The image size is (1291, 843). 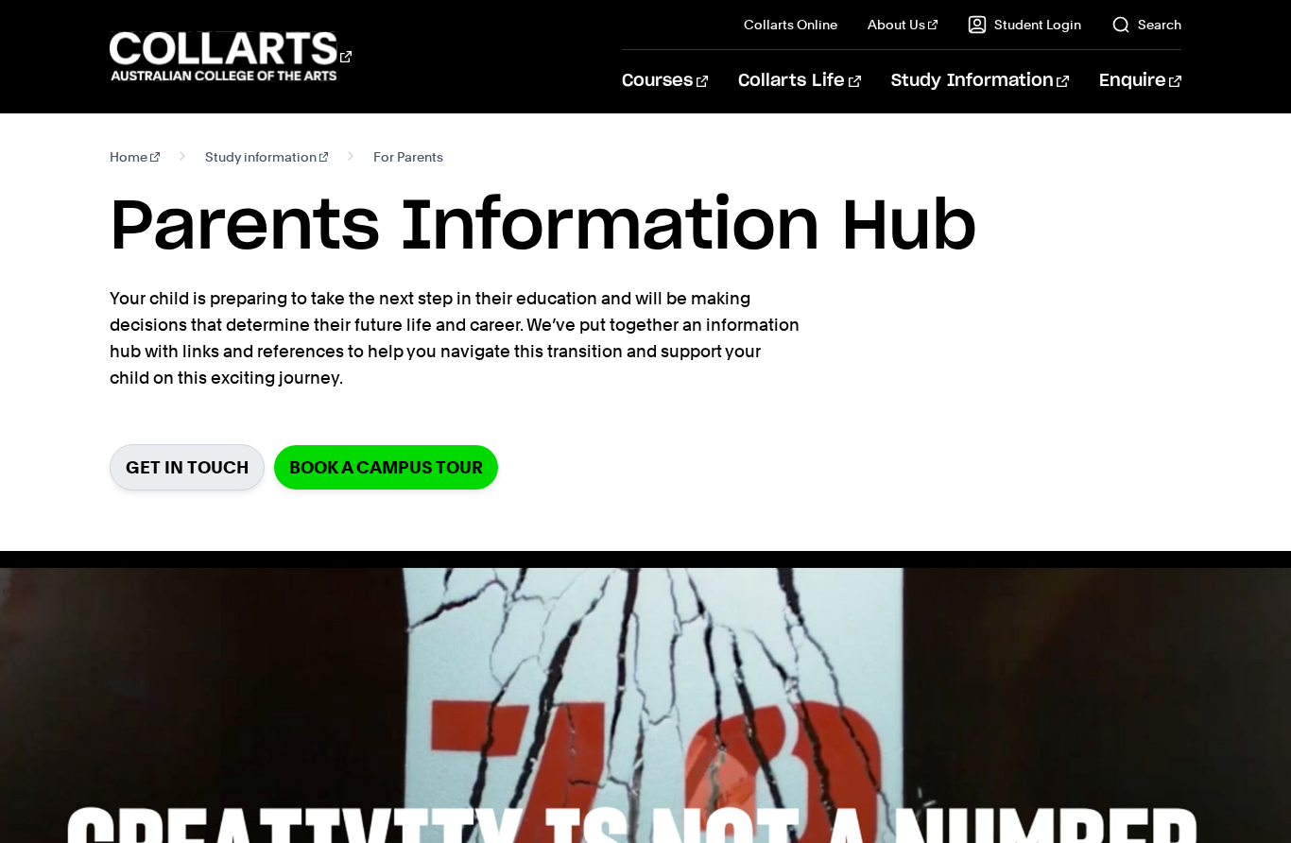 I want to click on a: Study information, so click(x=267, y=157).